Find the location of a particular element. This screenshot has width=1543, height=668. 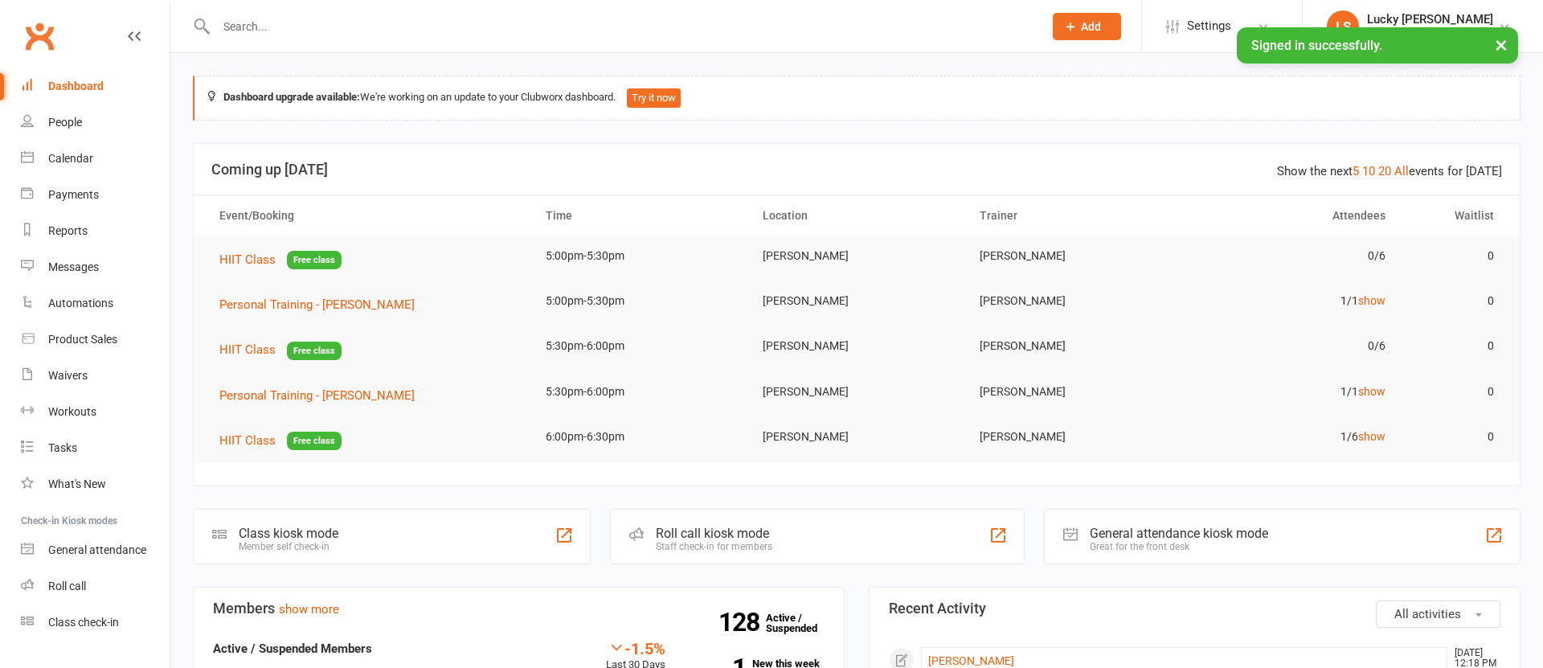

button: All activities is located at coordinates (1438, 614).